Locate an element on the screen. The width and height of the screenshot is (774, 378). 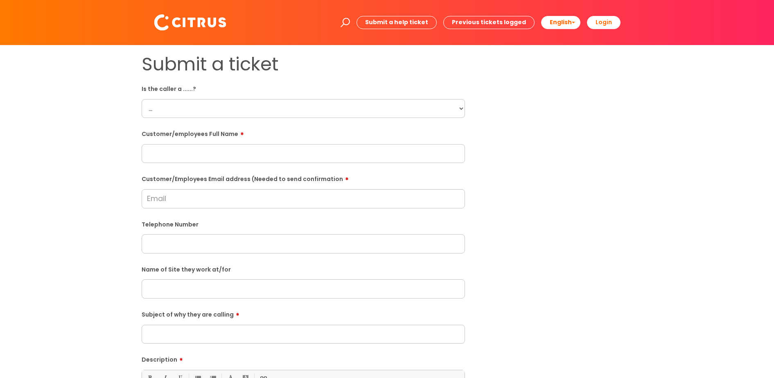
h1: Submit a ticket is located at coordinates (303, 64).